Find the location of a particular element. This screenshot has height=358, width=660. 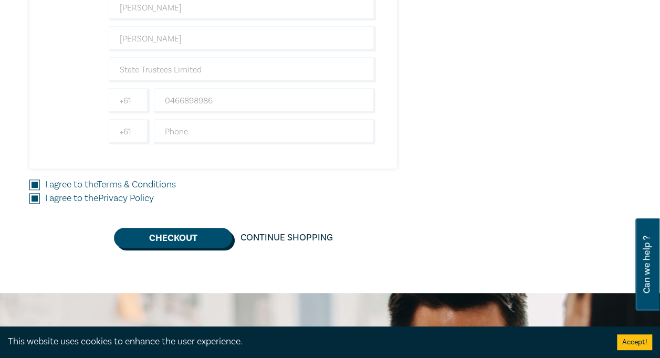

input: Company is located at coordinates (242, 70).